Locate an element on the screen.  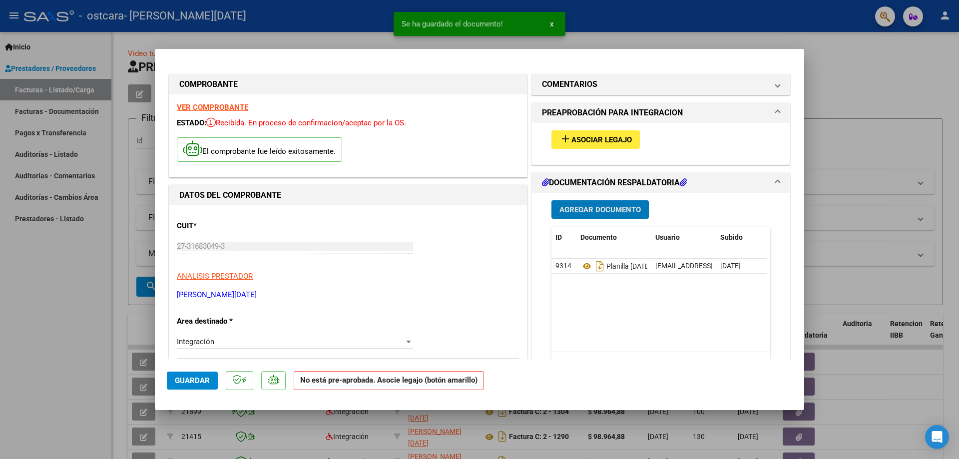
mat-expansion-panel-header: COMENTARIOS is located at coordinates (661, 84).